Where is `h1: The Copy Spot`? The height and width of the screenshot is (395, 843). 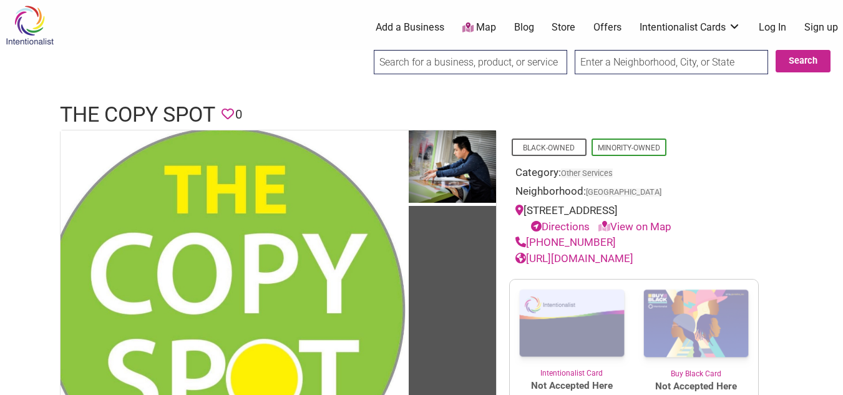
h1: The Copy Spot is located at coordinates (137, 115).